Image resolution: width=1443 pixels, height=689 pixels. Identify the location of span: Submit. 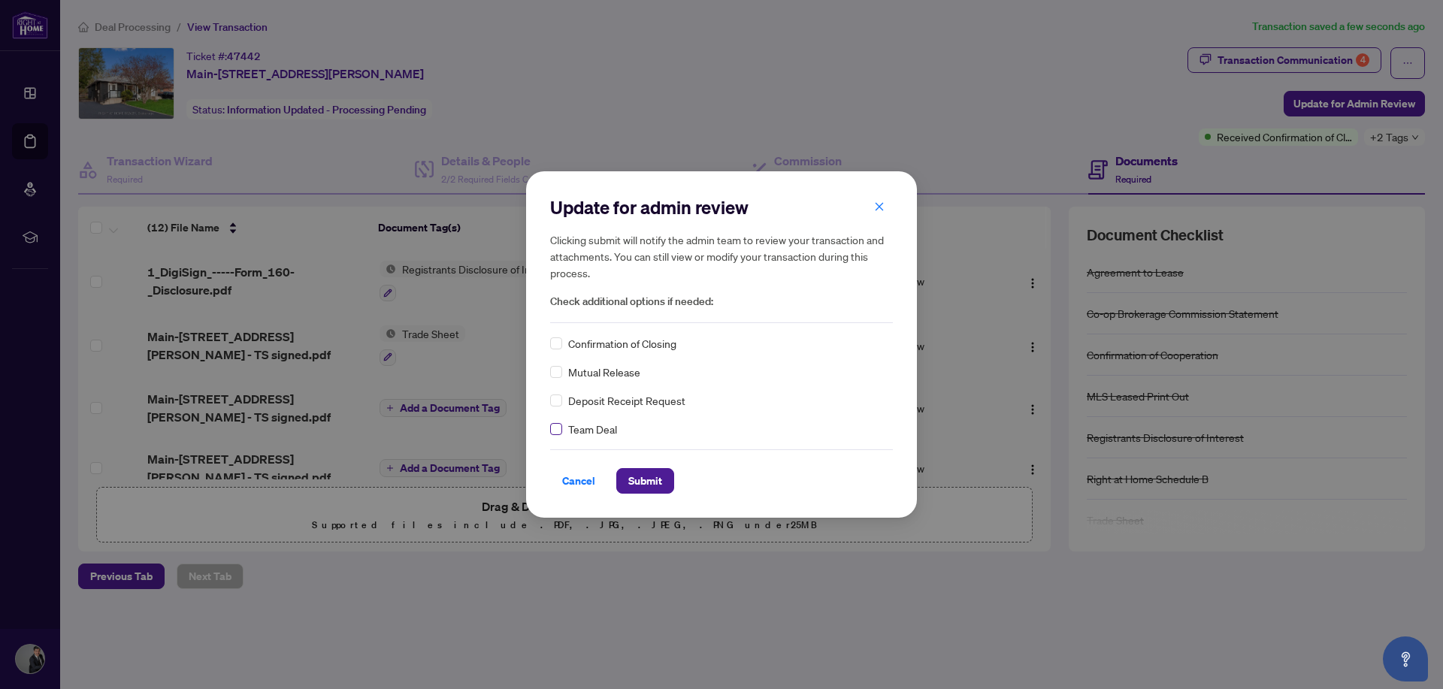
(645, 481).